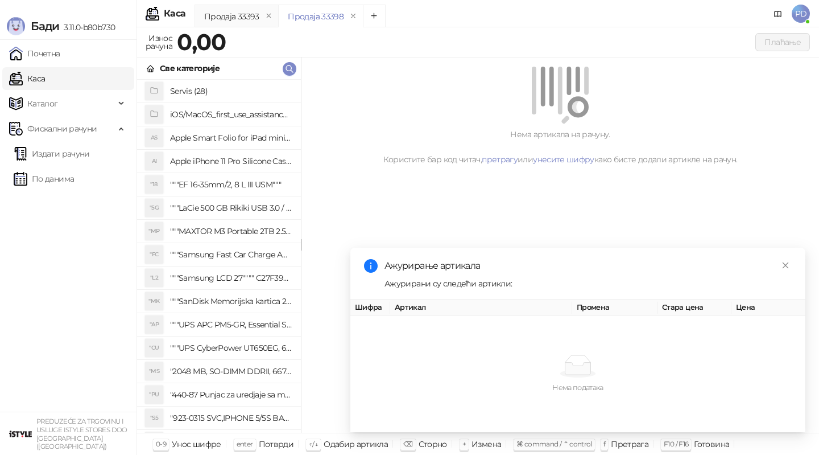  I want to click on span: 3.11.0-b80b730, so click(87, 27).